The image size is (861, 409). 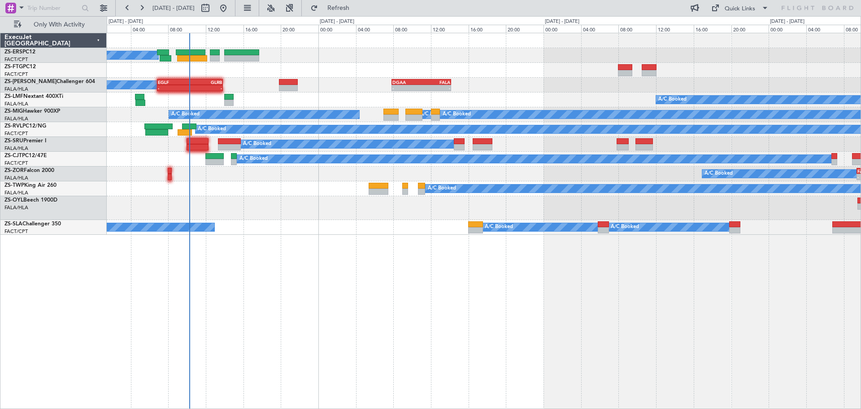 What do you see at coordinates (59, 25) in the screenshot?
I see `span: Only With Activity` at bounding box center [59, 25].